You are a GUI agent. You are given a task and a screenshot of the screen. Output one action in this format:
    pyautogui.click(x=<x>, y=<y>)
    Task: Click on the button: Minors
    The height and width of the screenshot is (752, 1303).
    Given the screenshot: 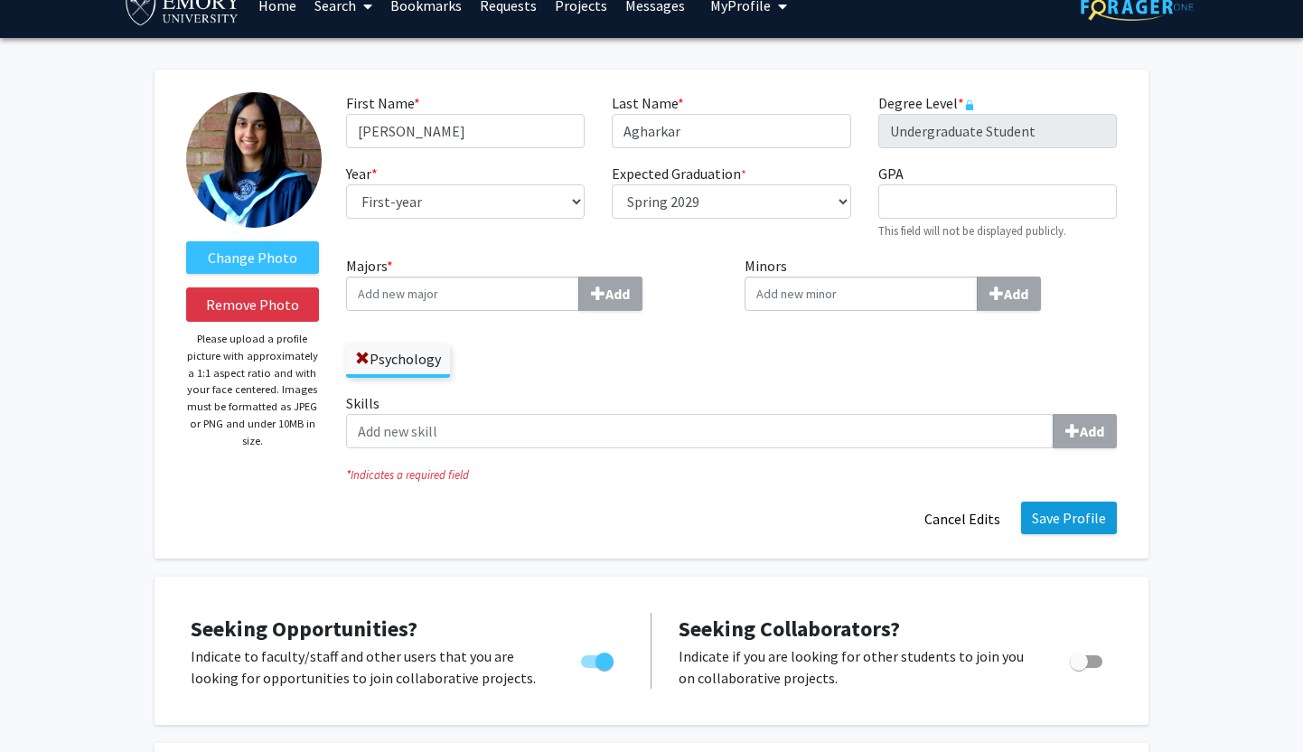 What is the action you would take?
    pyautogui.click(x=1009, y=294)
    